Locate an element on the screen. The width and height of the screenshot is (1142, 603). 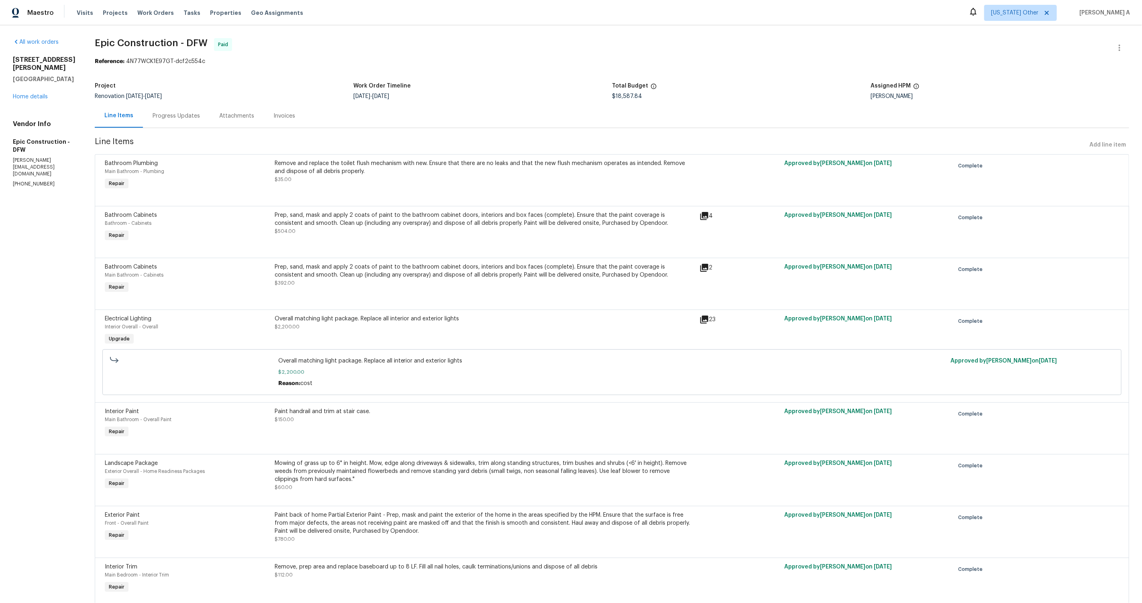
span: Electrical Lighting is located at coordinates (128, 319).